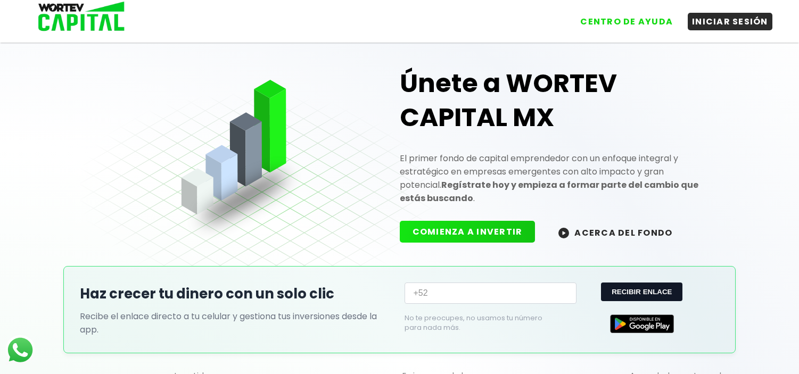 This screenshot has height=374, width=799. I want to click on strong: Regístrate hoy y empieza a formar parte del cambio que estás buscando, so click(549, 192).